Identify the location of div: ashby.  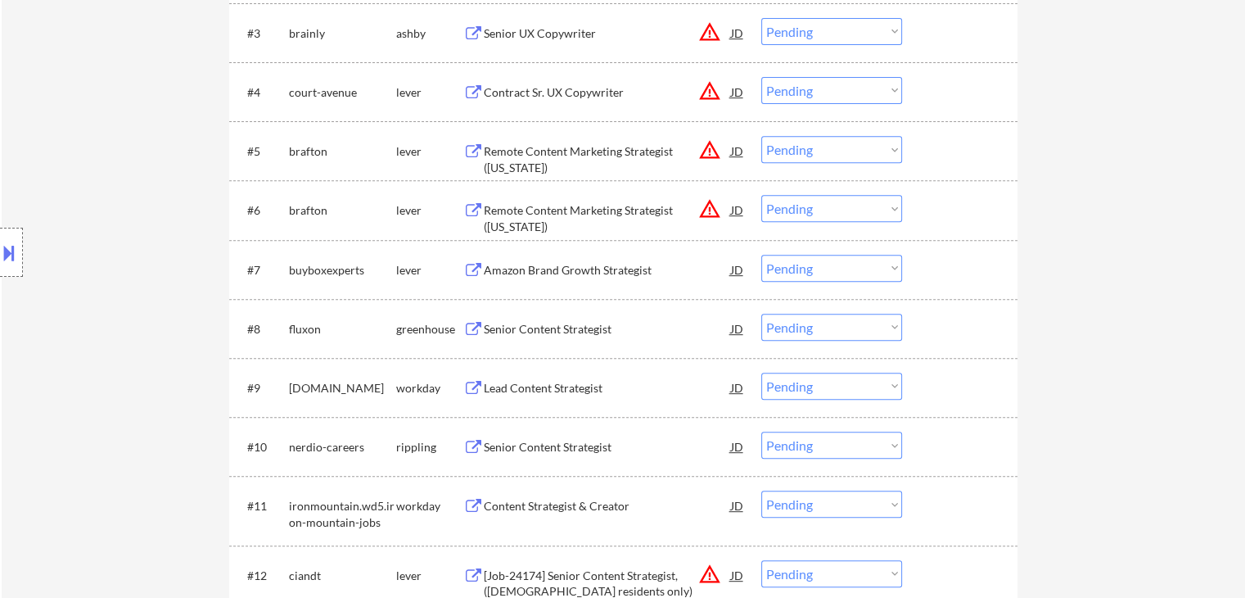
(430, 34).